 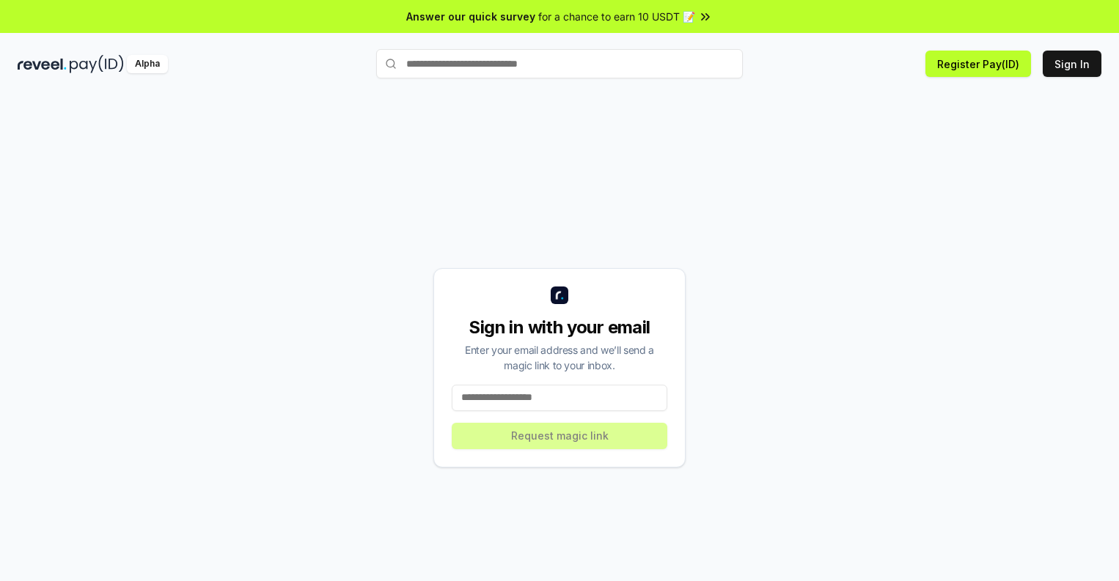 I want to click on div: Sign in with your email, so click(x=559, y=328).